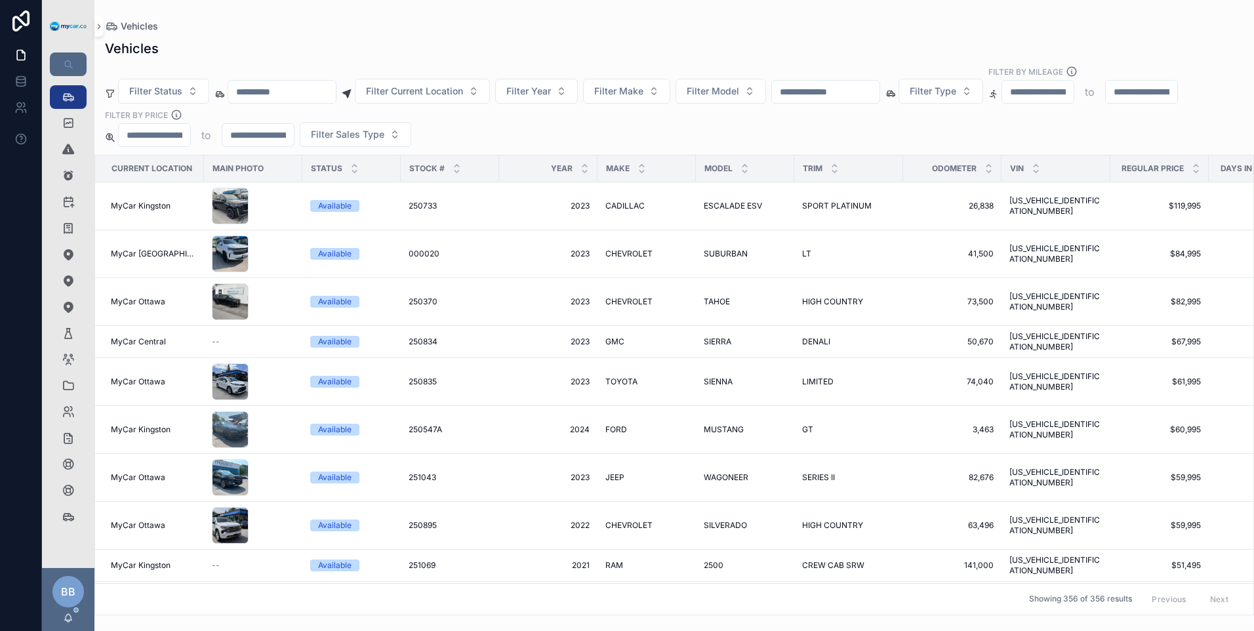 This screenshot has width=1254, height=631. I want to click on a: 2022, so click(548, 526).